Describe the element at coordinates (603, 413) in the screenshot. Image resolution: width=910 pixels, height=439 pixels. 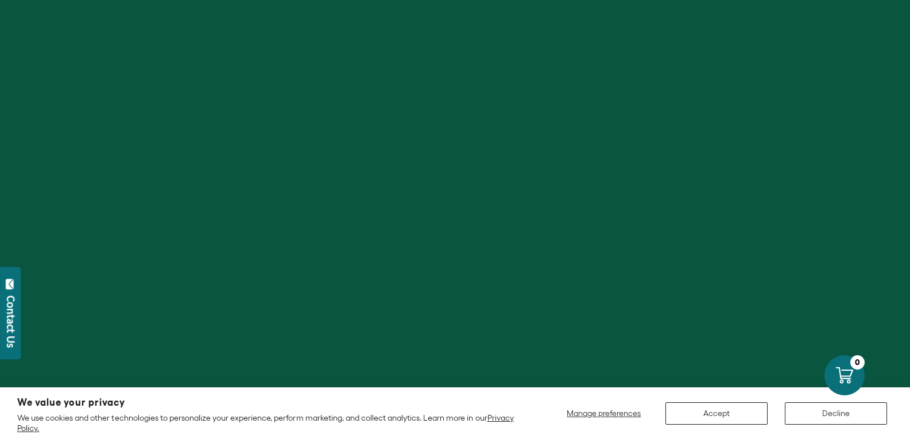
I see `span: Manage preferences` at that location.